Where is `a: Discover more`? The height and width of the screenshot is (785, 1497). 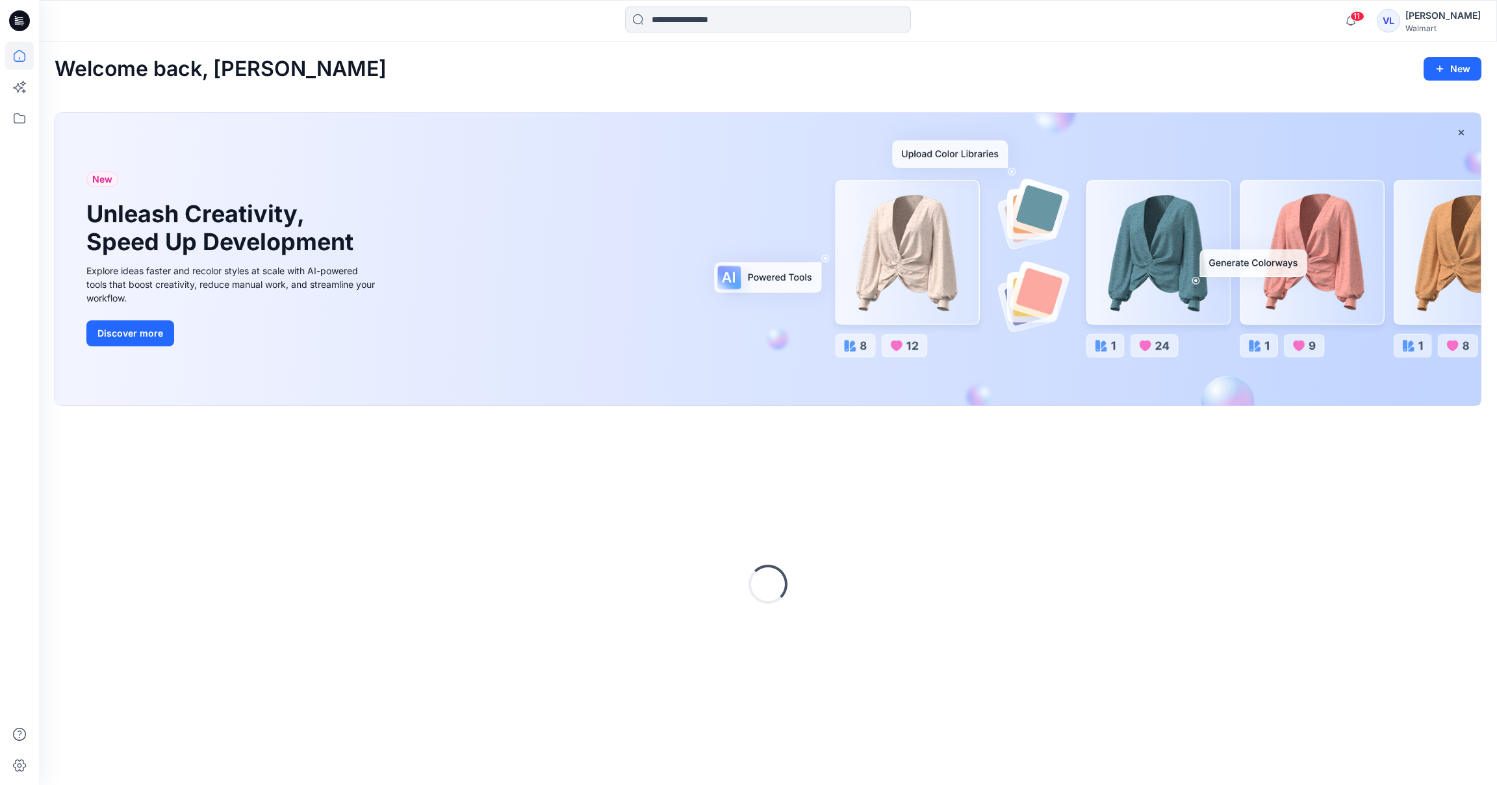 a: Discover more is located at coordinates (233, 333).